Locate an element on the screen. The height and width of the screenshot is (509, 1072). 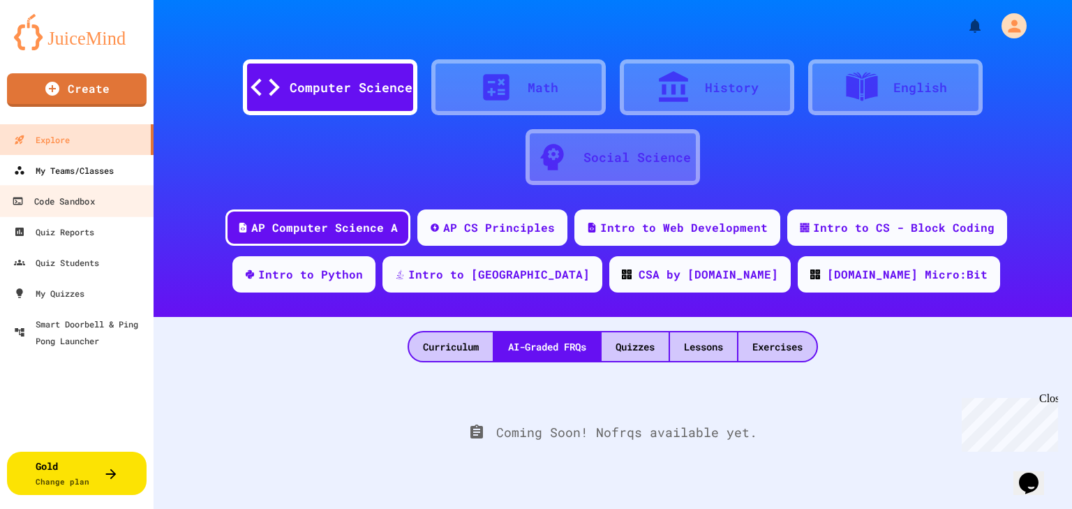
div: Quiz Students is located at coordinates (57, 262).